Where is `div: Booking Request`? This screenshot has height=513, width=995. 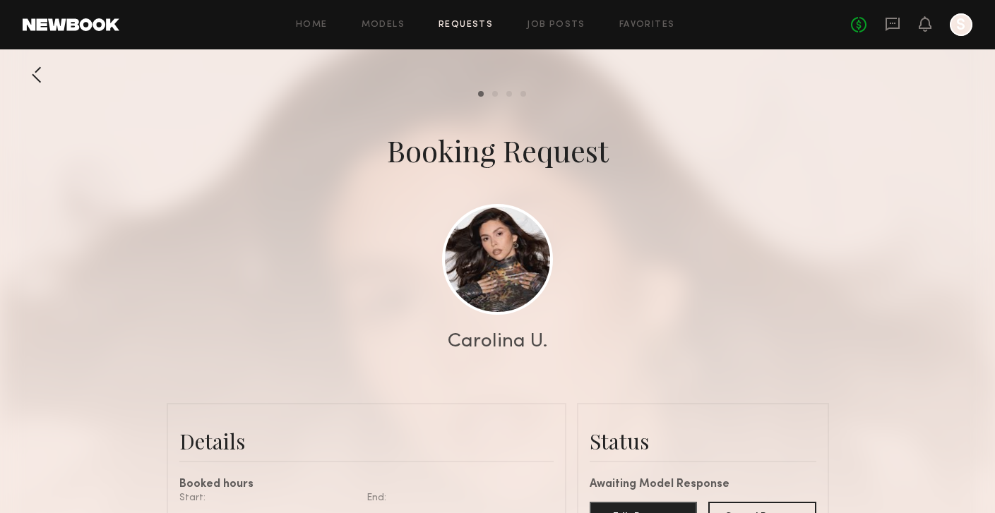 div: Booking Request is located at coordinates (498, 150).